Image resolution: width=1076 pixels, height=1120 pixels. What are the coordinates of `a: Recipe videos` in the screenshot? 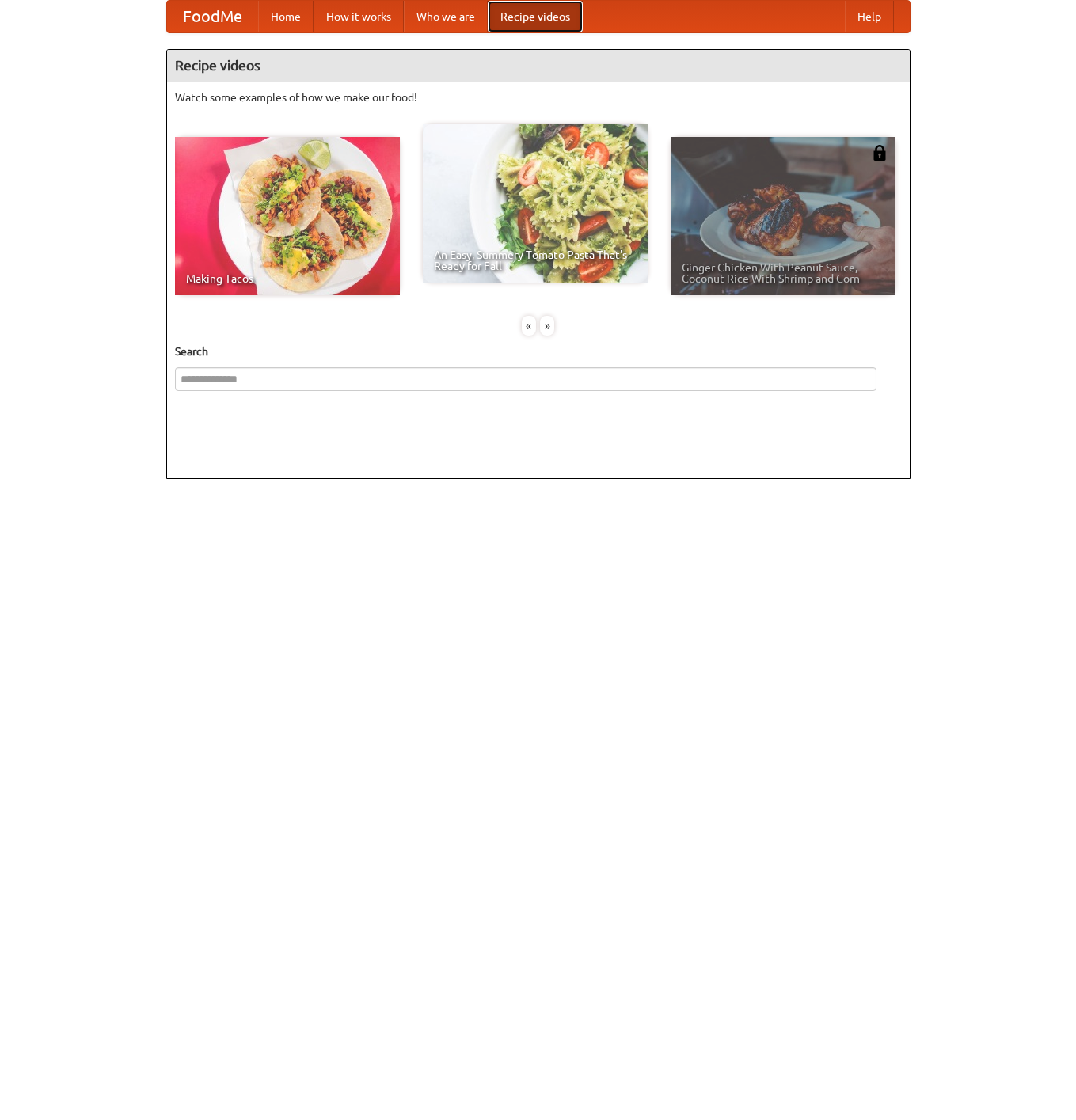 It's located at (536, 16).